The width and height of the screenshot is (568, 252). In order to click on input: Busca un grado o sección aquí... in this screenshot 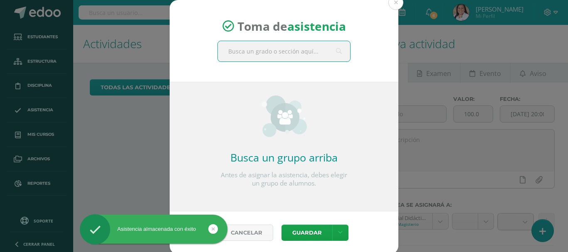, I will do `click(284, 51)`.